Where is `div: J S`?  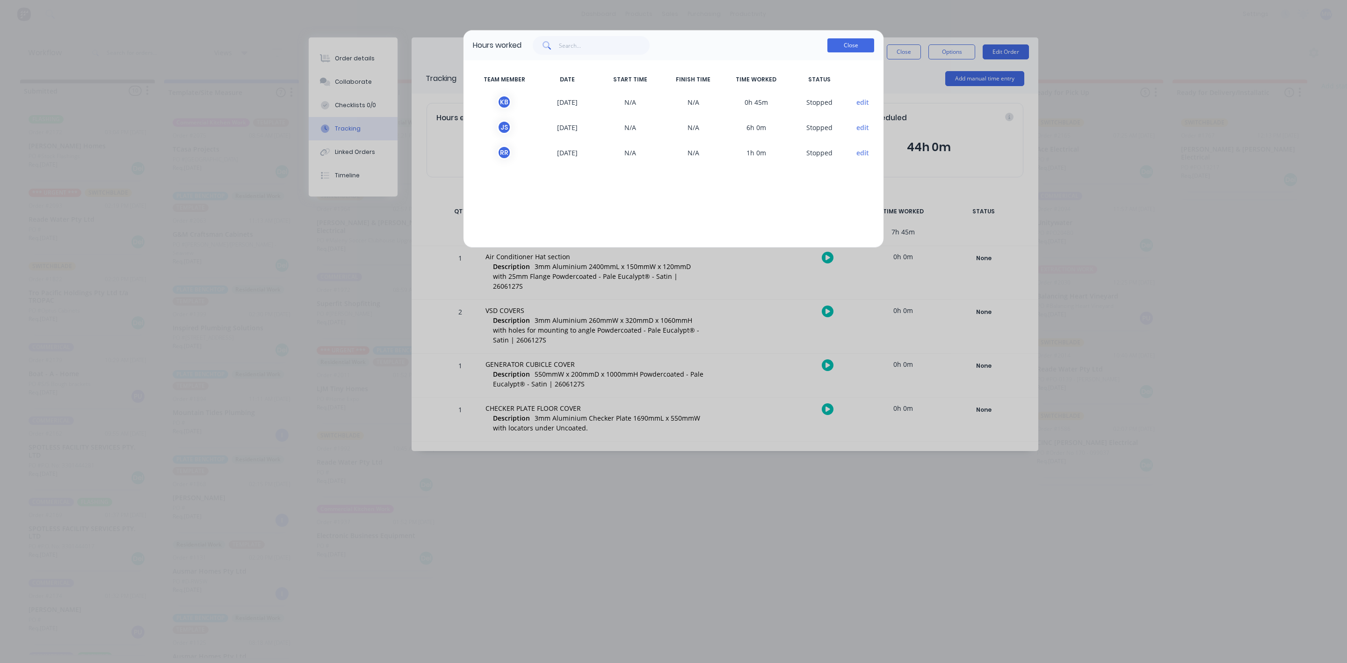 div: J S is located at coordinates (504, 127).